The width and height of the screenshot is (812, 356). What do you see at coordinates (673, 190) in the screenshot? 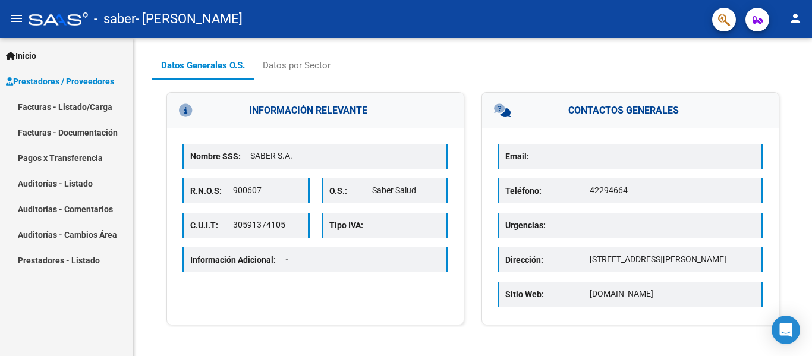
I see `p: 42294664` at bounding box center [673, 190].